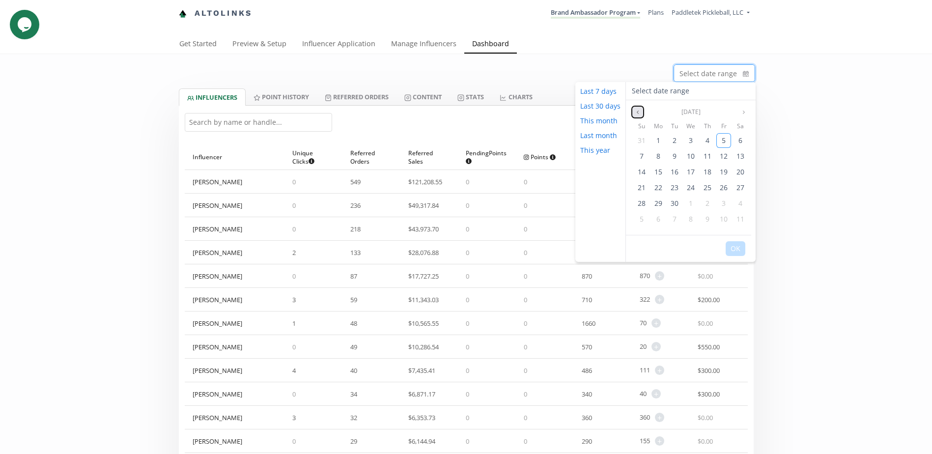  What do you see at coordinates (740, 188) in the screenshot?
I see `div: 27 Sep 2025` at bounding box center [740, 188].